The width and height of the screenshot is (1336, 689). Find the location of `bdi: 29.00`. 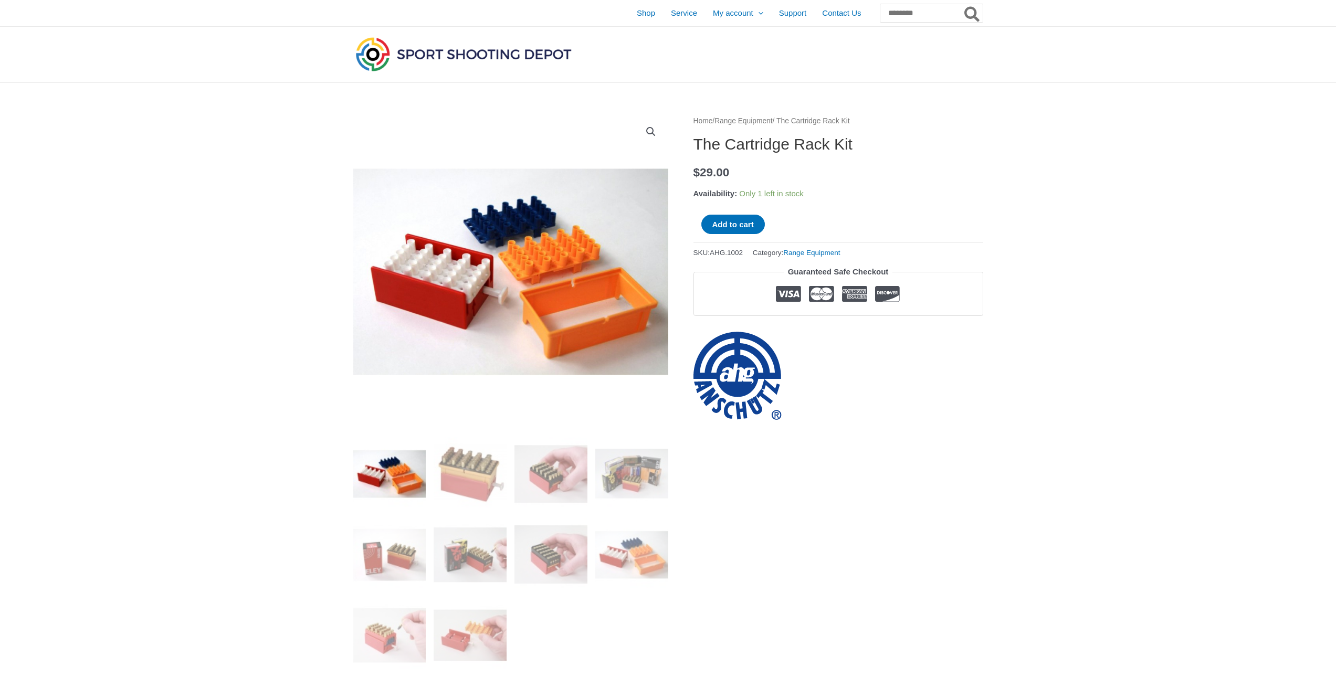

bdi: 29.00 is located at coordinates (711, 172).